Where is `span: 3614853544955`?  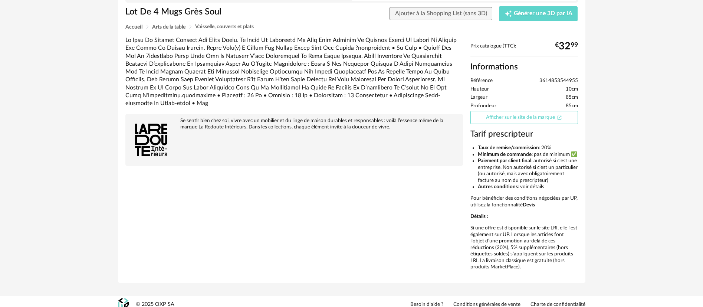
span: 3614853544955 is located at coordinates (559, 81).